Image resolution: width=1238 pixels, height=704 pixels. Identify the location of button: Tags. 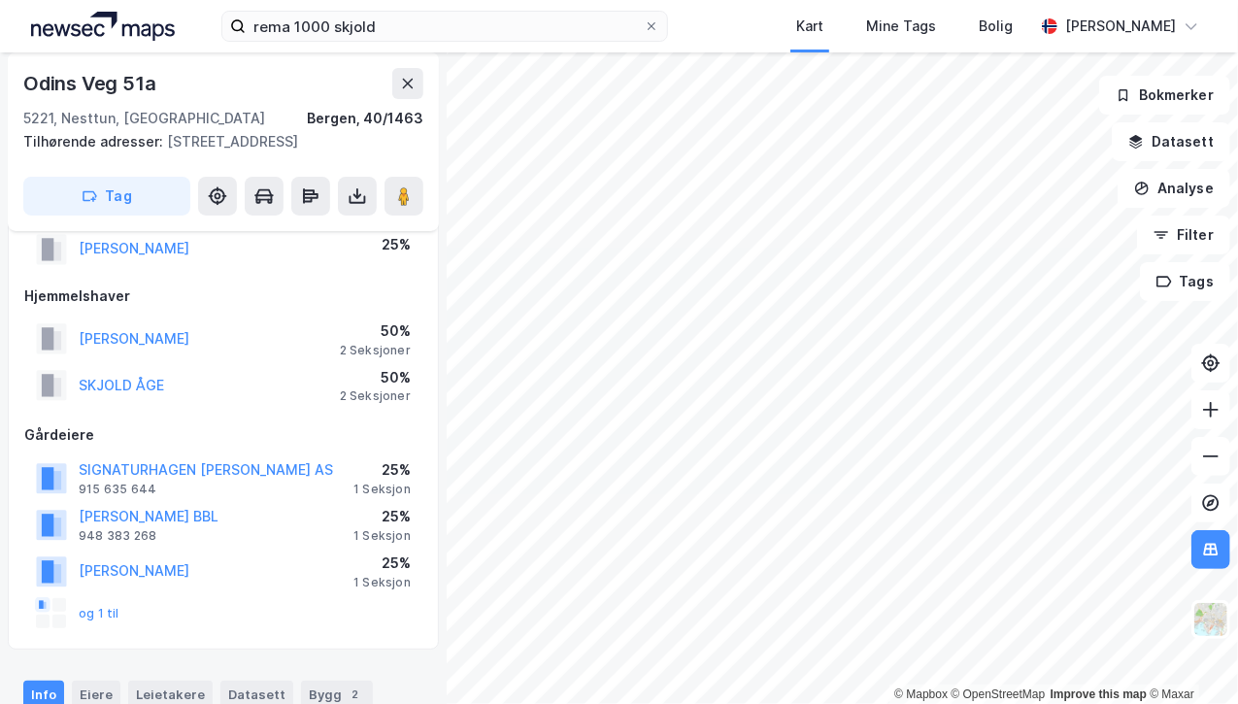
(1184, 282).